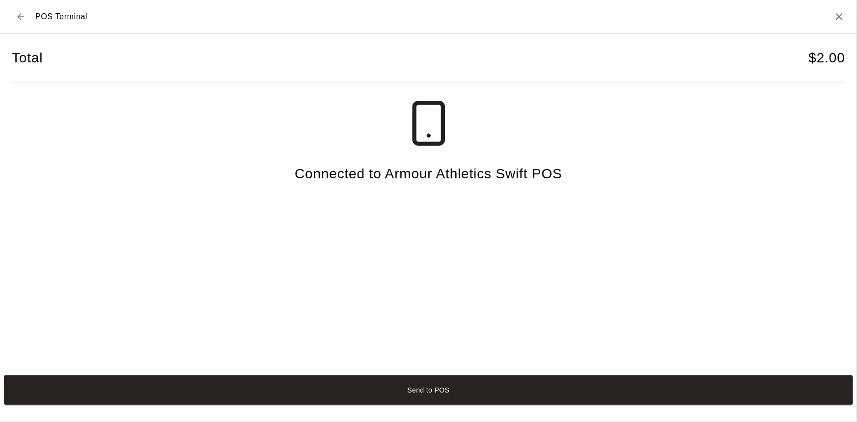 Image resolution: width=857 pixels, height=422 pixels. What do you see at coordinates (827, 58) in the screenshot?
I see `h4: $ 2.00` at bounding box center [827, 58].